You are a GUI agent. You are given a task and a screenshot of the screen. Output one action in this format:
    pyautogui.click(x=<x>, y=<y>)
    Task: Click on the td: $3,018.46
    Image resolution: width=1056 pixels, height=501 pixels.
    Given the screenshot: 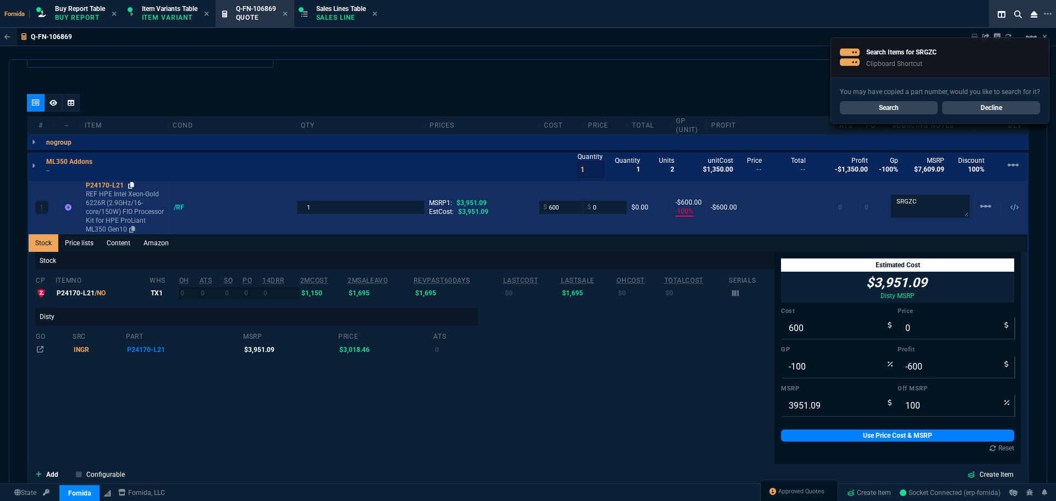 What is the action you would take?
    pyautogui.click(x=385, y=349)
    